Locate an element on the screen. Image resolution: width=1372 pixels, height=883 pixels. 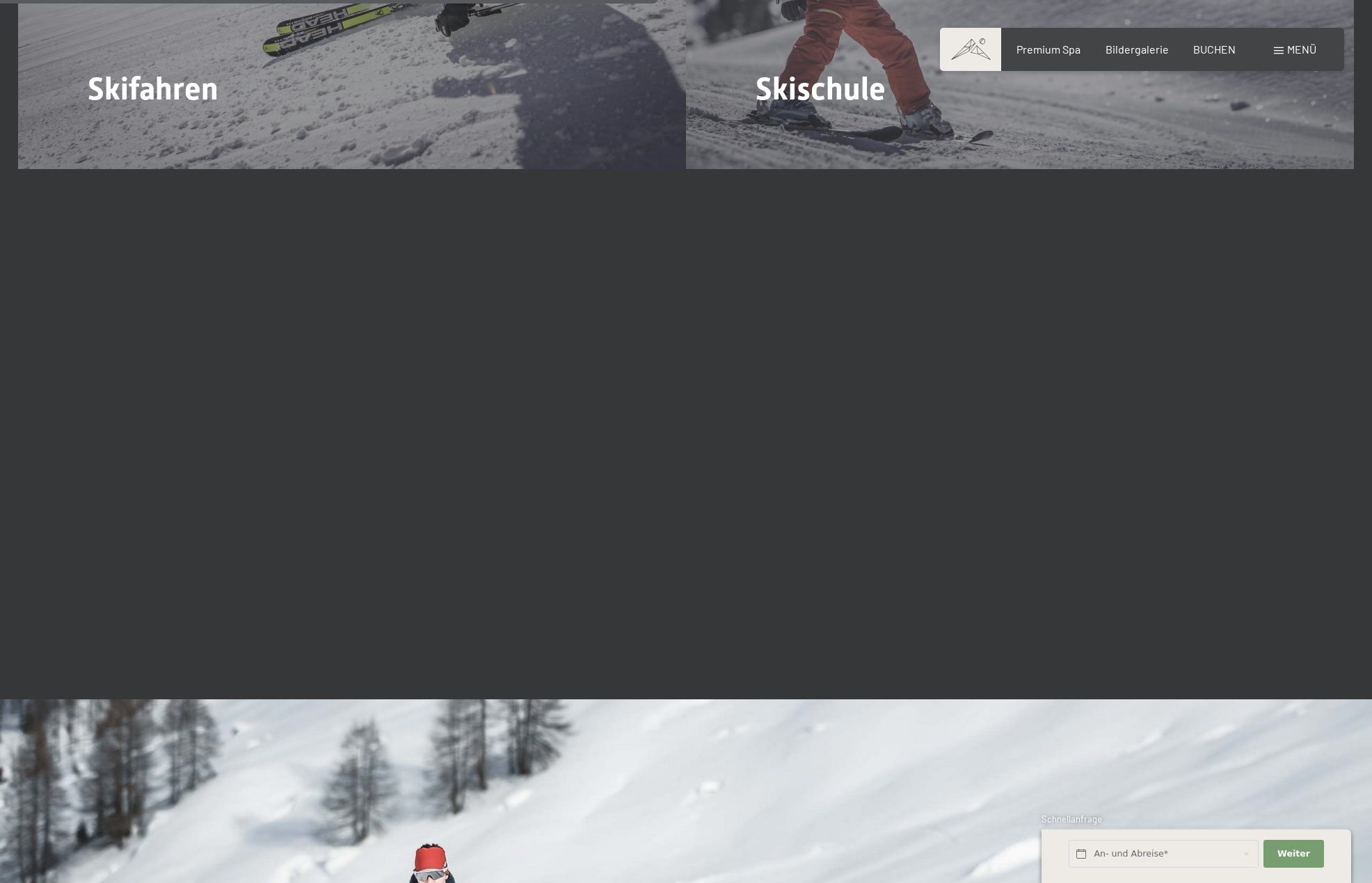
span: Schnellanfrage is located at coordinates (1072, 819).